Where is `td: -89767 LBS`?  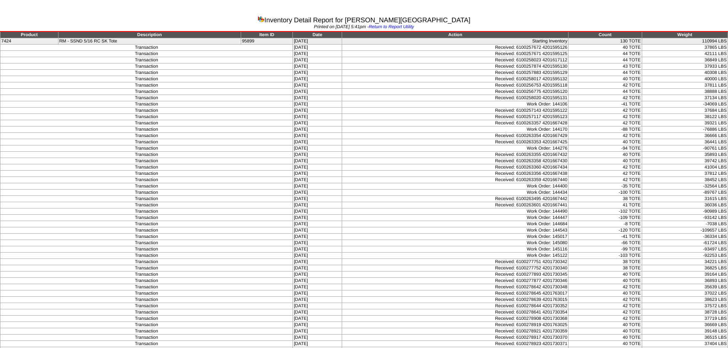 td: -89767 LBS is located at coordinates (684, 193).